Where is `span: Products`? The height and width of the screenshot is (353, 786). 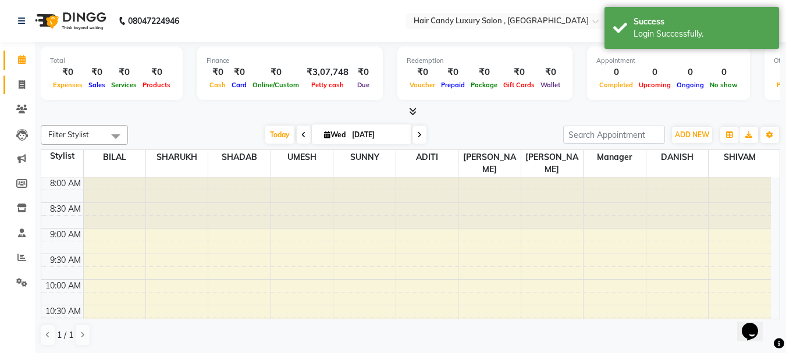
span: Products is located at coordinates (157, 85).